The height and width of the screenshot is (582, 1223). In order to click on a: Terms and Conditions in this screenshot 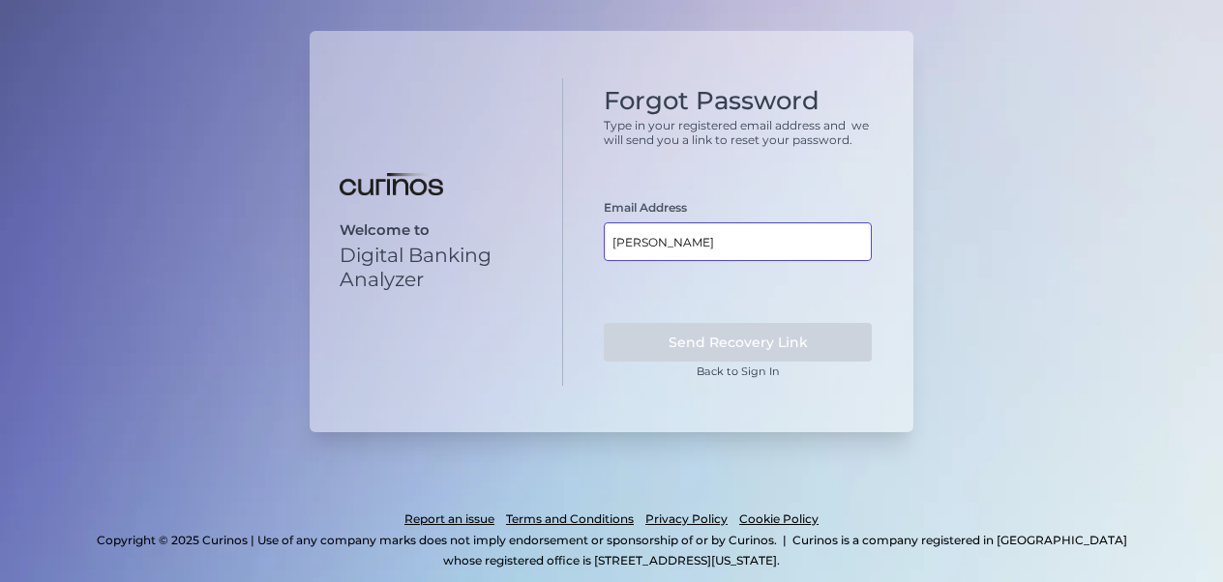, I will do `click(570, 520)`.